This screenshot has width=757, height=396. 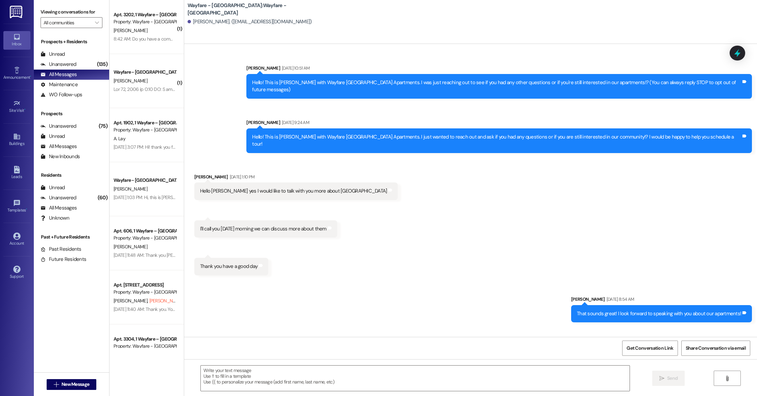 I want to click on a: Inbox, so click(x=17, y=40).